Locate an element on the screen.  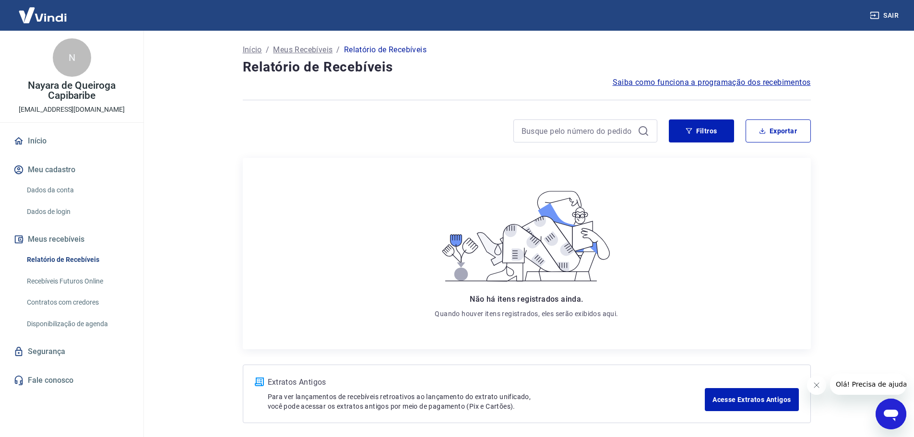
a: Meus Recebíveis is located at coordinates (303, 50).